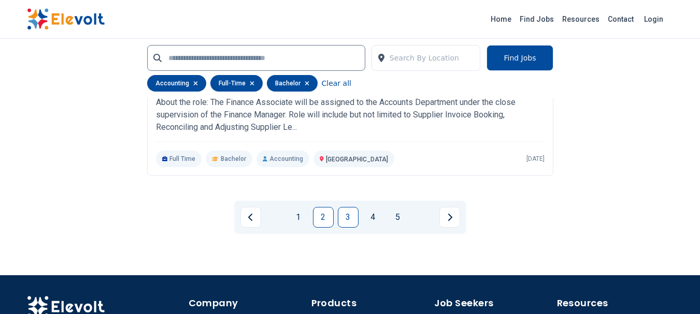  Describe the element at coordinates (674, 289) in the screenshot. I see `div: Chat Widget` at that location.